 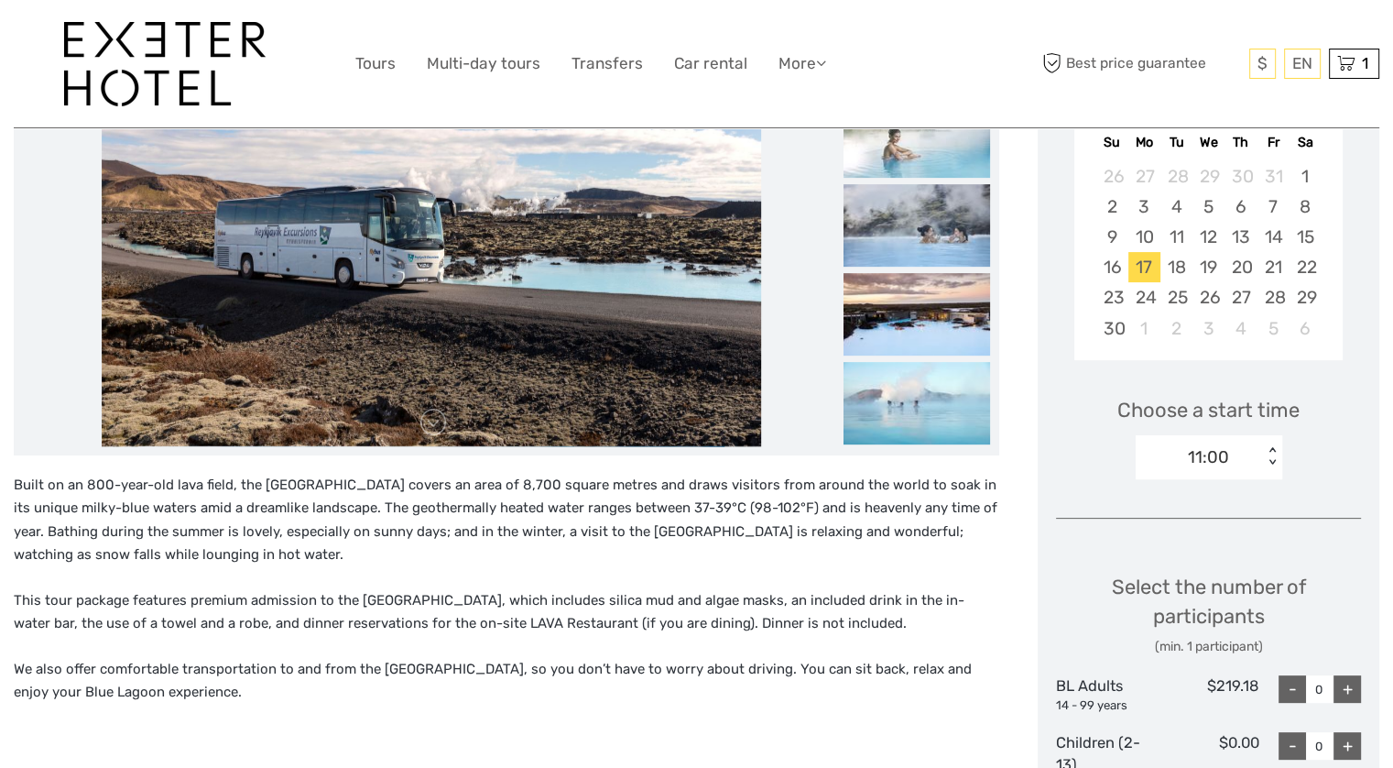 I want to click on img: 2fa8990231f04240b24f3941bedabc12_slider_thumbnail.jpg, so click(x=917, y=403).